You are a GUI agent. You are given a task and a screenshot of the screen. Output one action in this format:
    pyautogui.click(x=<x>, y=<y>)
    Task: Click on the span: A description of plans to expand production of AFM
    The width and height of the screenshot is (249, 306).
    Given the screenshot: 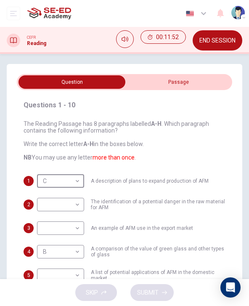 What is the action you would take?
    pyautogui.click(x=150, y=181)
    